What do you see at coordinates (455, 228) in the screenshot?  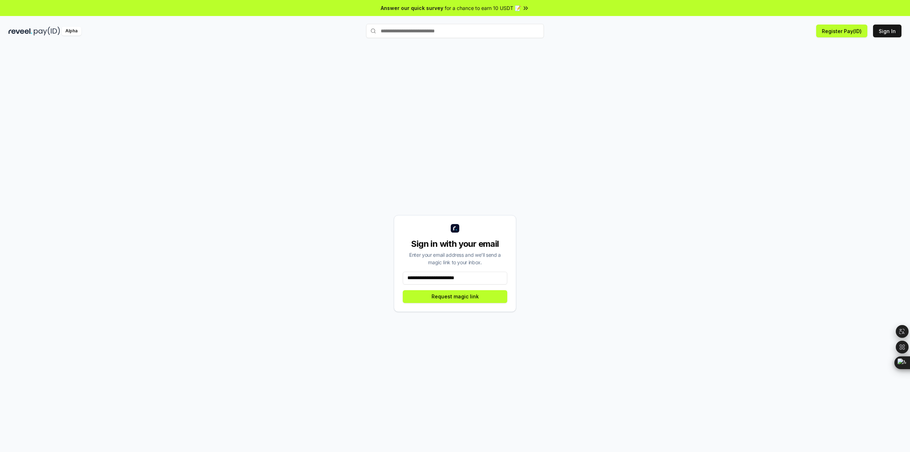 I see `img: logo_small` at bounding box center [455, 228].